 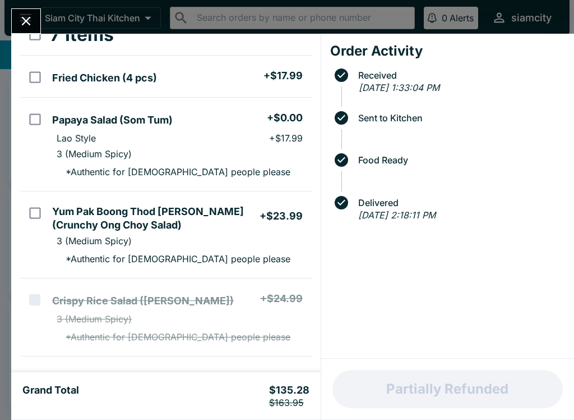 I want to click on button: Close, so click(x=26, y=21).